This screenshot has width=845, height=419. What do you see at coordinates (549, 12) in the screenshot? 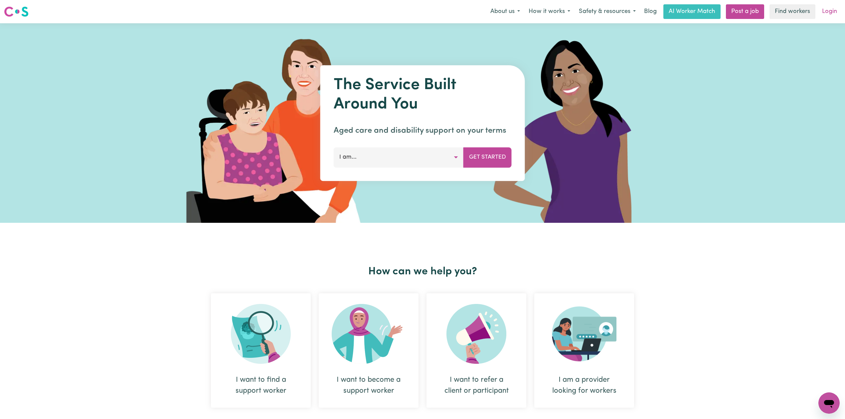
I see `button: How it works` at bounding box center [549, 12].